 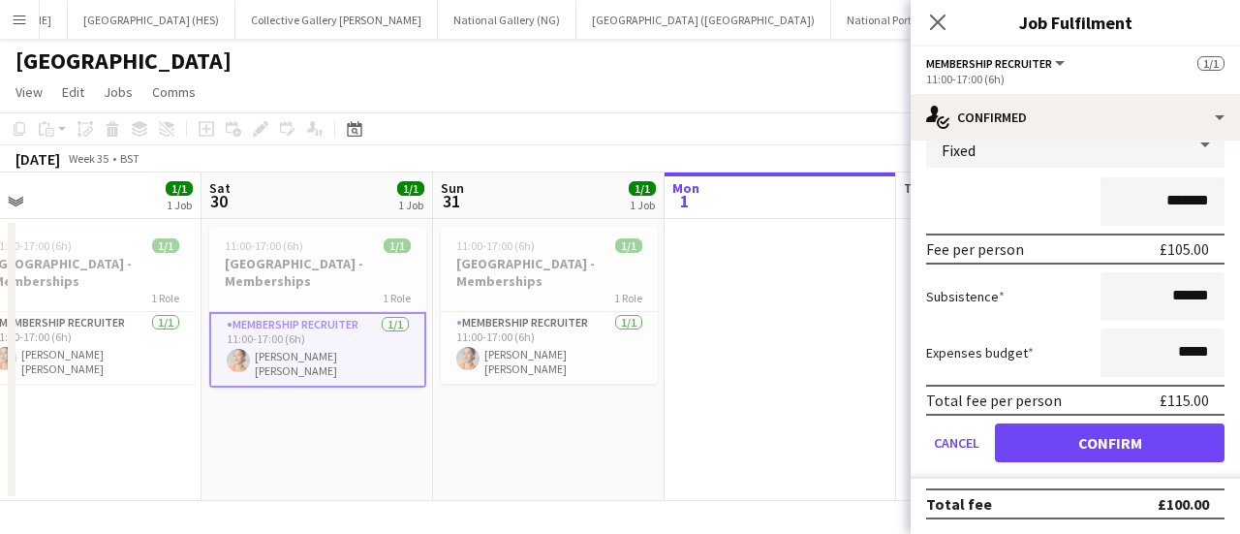 What do you see at coordinates (1184, 400) in the screenshot?
I see `div: £115.00` at bounding box center [1184, 400].